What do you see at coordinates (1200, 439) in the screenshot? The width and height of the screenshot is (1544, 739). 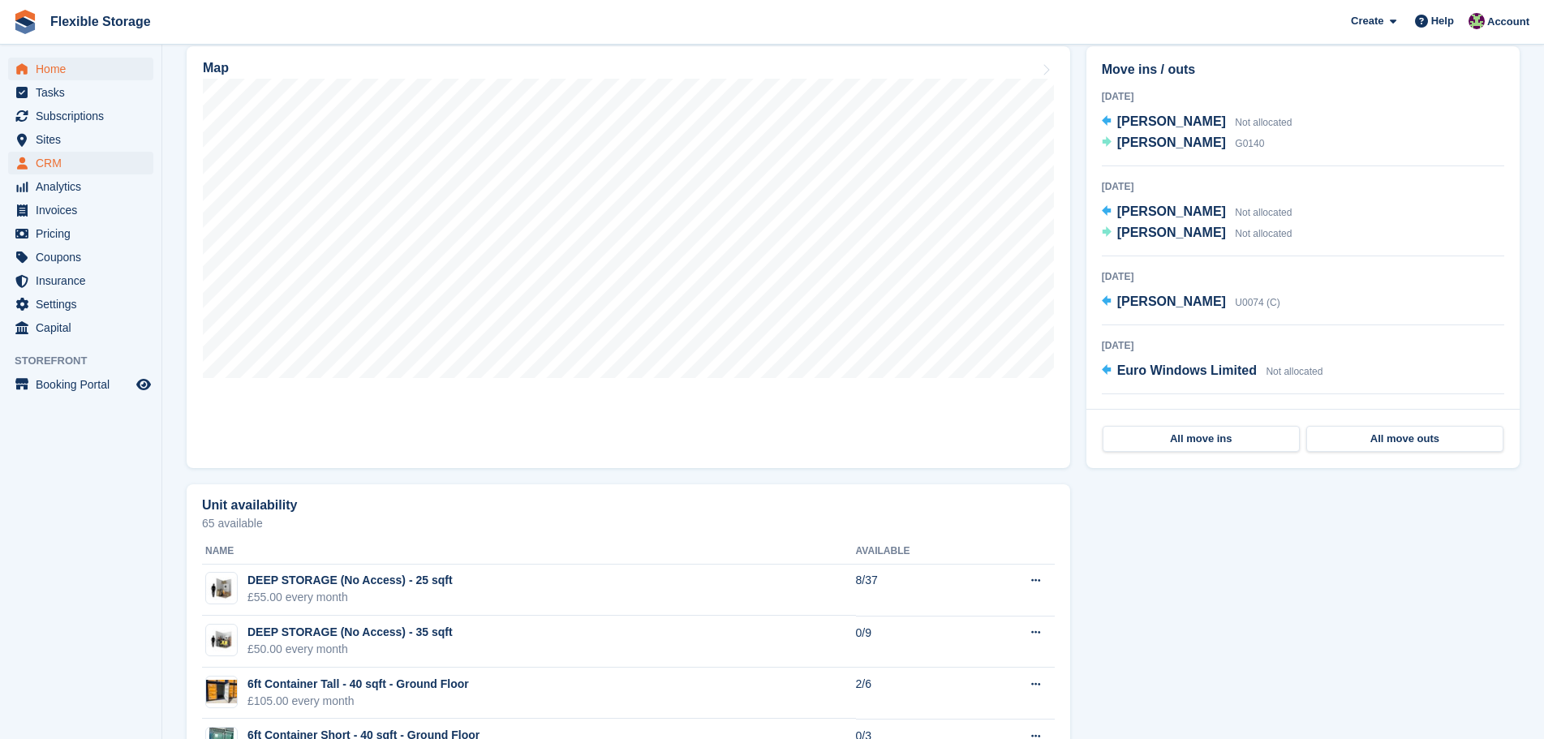 I see `a: All move ins` at bounding box center [1200, 439].